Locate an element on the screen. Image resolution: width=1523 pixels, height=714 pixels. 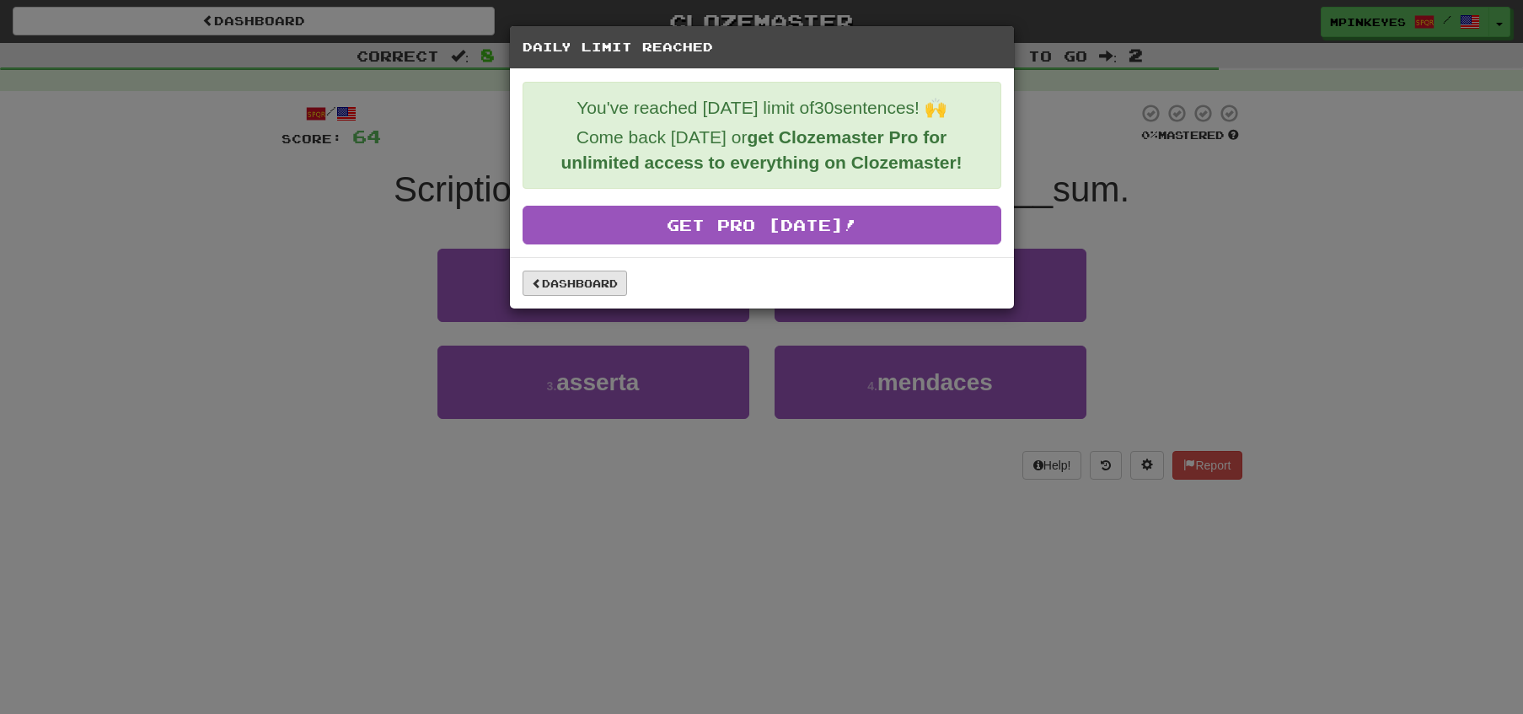
h5: Daily Limit Reached is located at coordinates (762, 47).